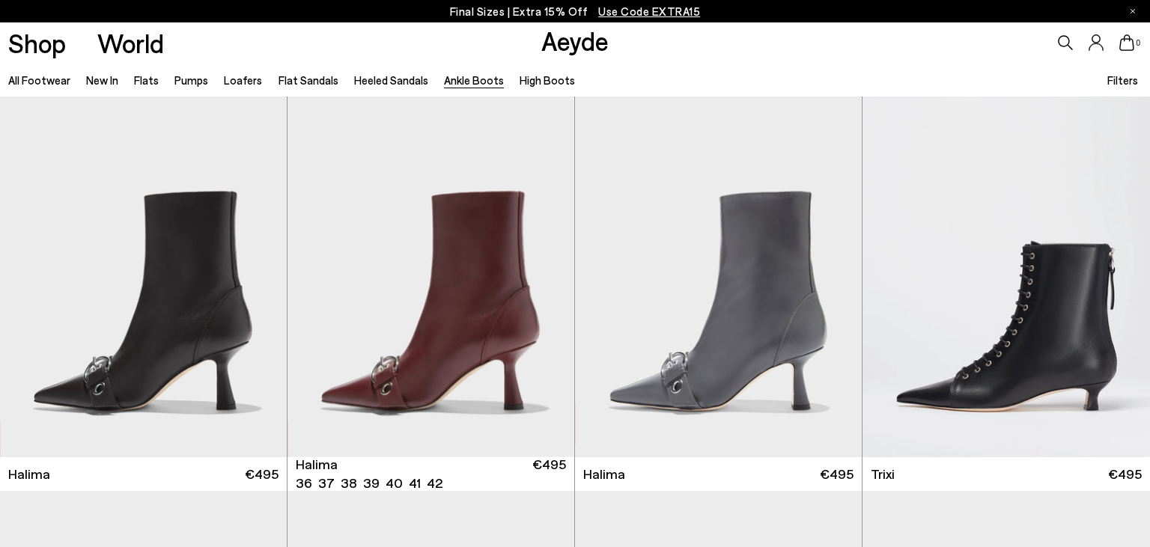  I want to click on li: 42, so click(434, 483).